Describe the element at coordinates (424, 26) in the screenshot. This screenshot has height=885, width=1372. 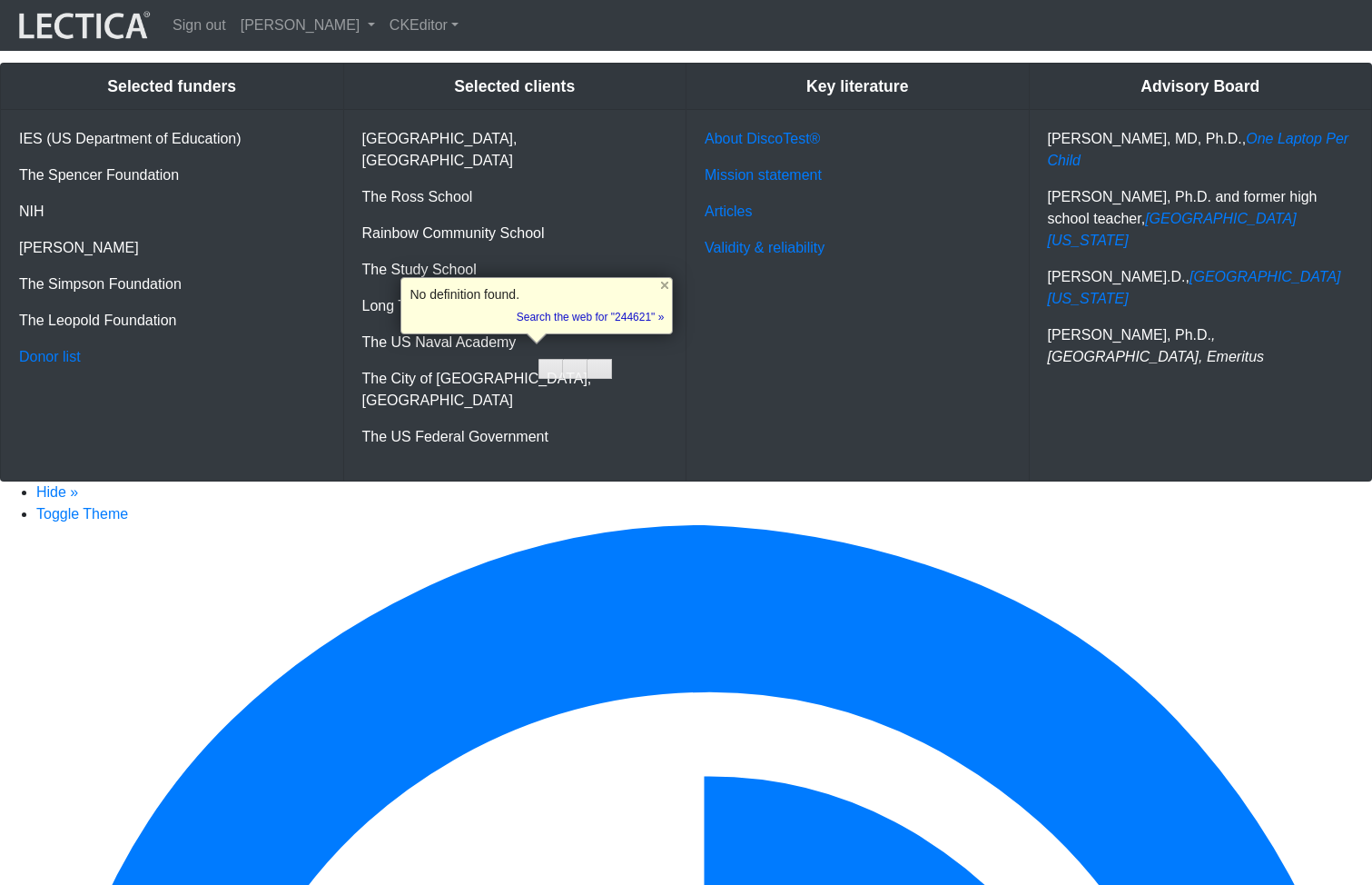
I see `a: CKEditor` at that location.